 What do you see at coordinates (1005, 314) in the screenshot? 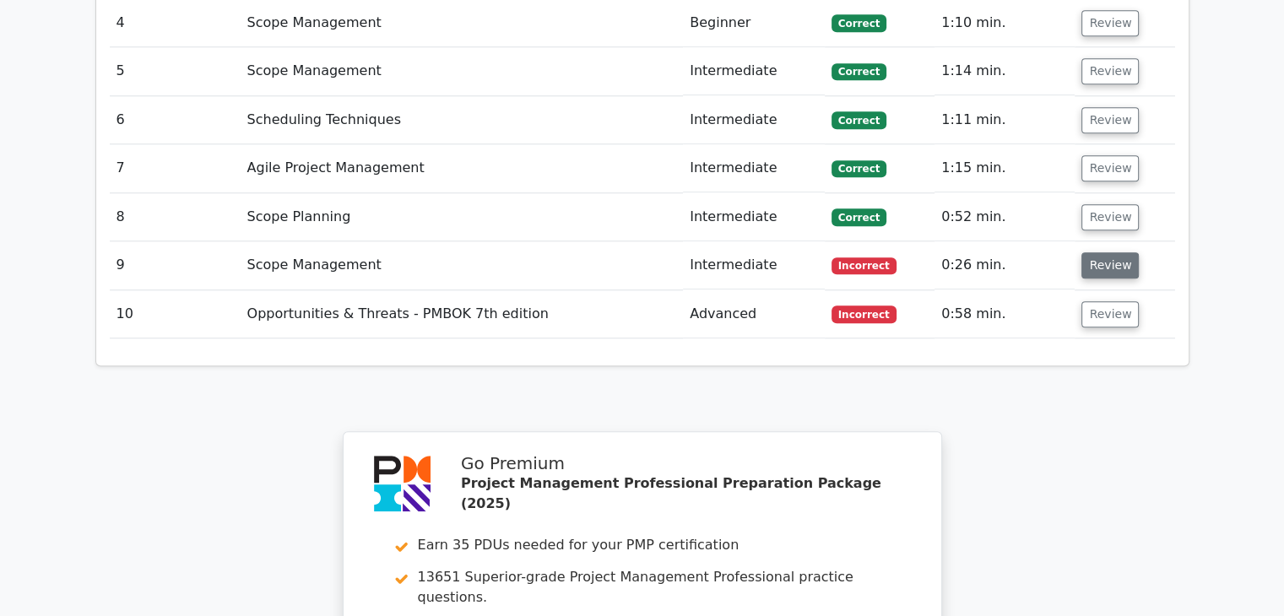
I see `td: 0:58 min.` at bounding box center [1005, 314].